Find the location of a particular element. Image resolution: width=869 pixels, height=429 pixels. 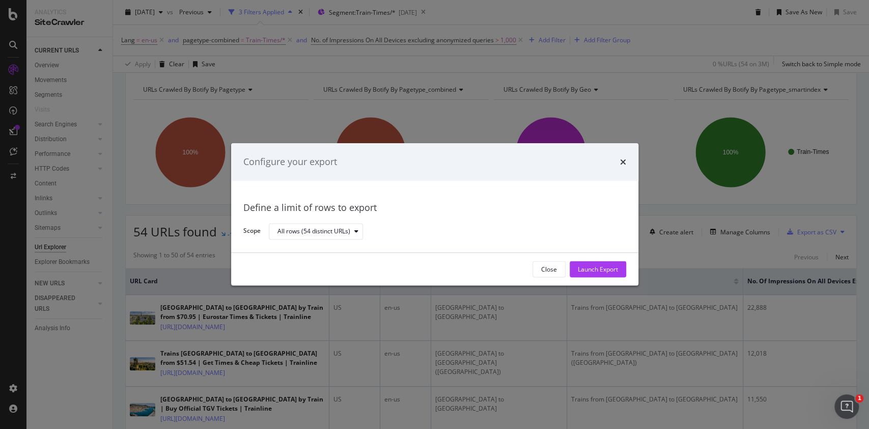

label: Scope is located at coordinates (252, 232).